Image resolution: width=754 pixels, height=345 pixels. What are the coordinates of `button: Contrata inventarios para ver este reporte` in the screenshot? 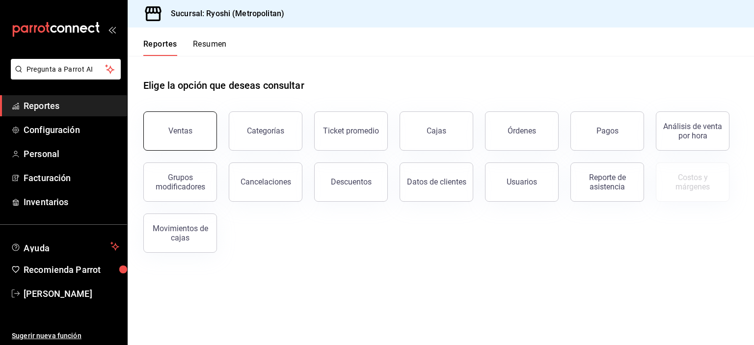 It's located at (693, 182).